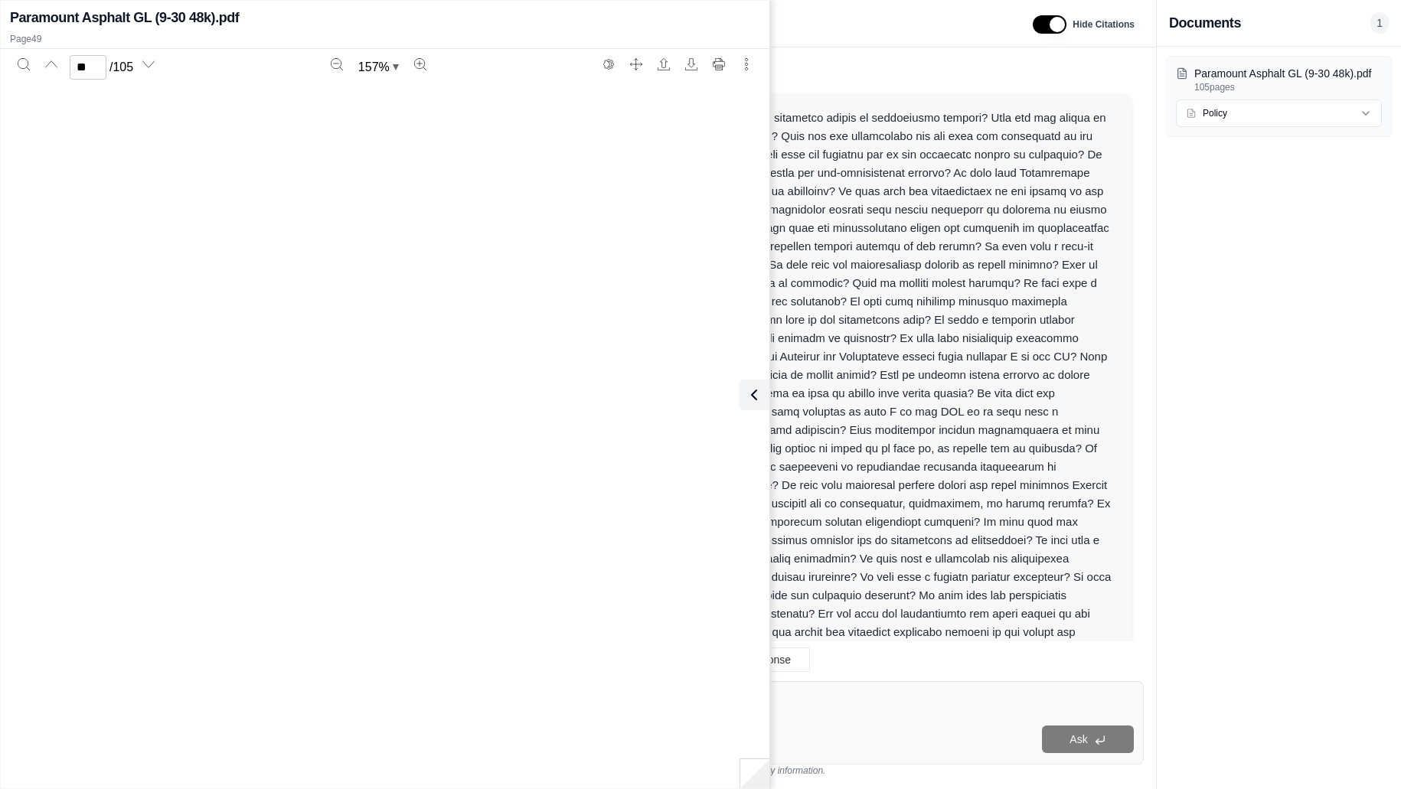 The image size is (1401, 789). What do you see at coordinates (1287, 87) in the screenshot?
I see `p: 105 pages` at bounding box center [1287, 87].